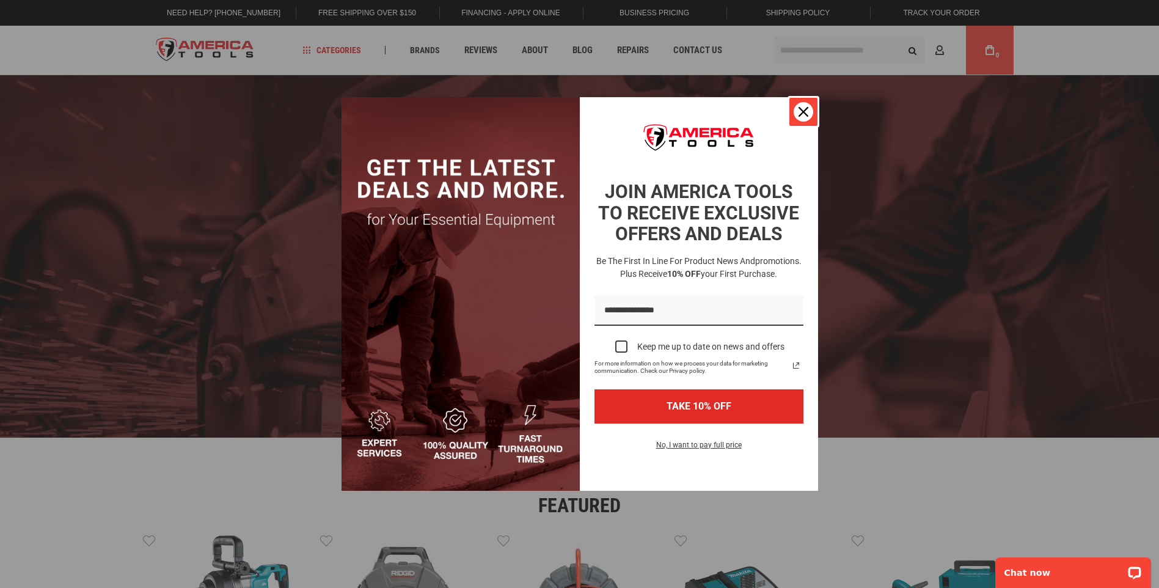  I want to click on button: No, I want to pay full price, so click(699, 448).